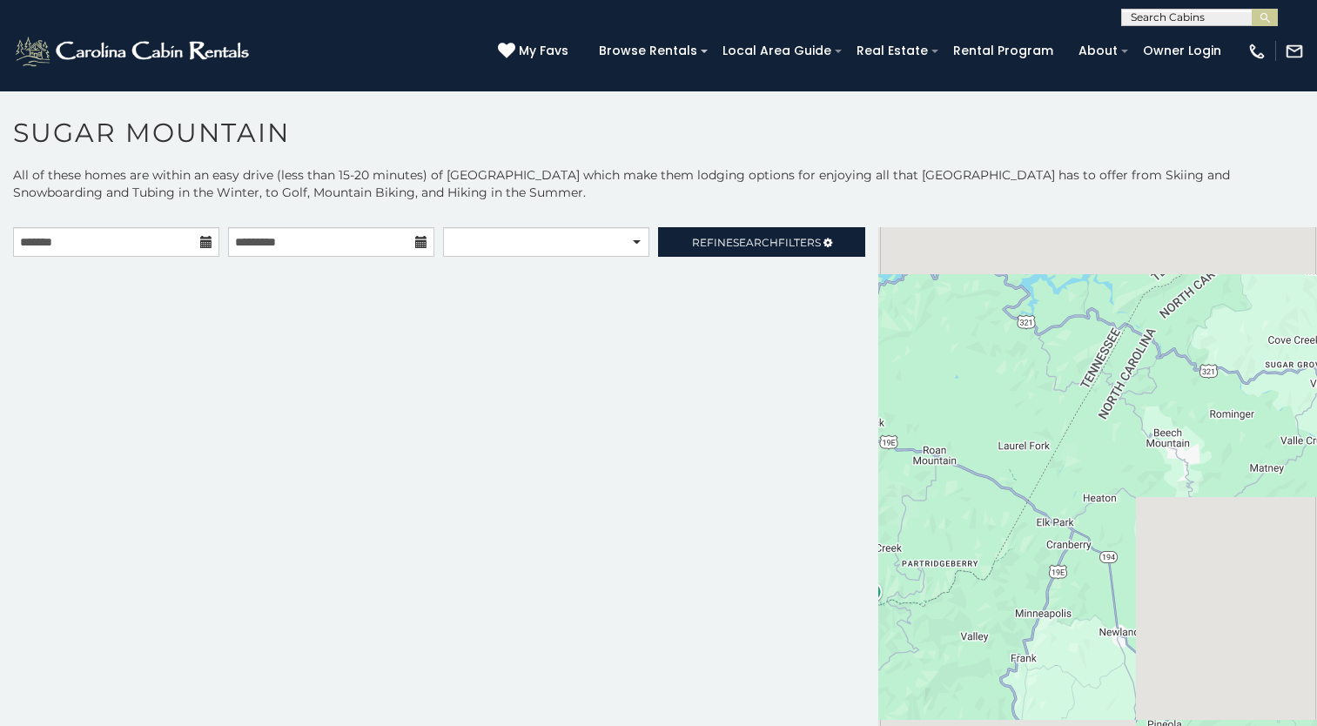 Image resolution: width=1317 pixels, height=726 pixels. What do you see at coordinates (648, 50) in the screenshot?
I see `a: Browse Rentals` at bounding box center [648, 50].